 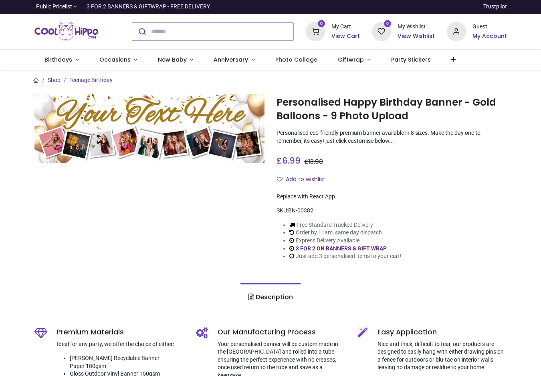 I want to click on a: My Account, so click(x=489, y=36).